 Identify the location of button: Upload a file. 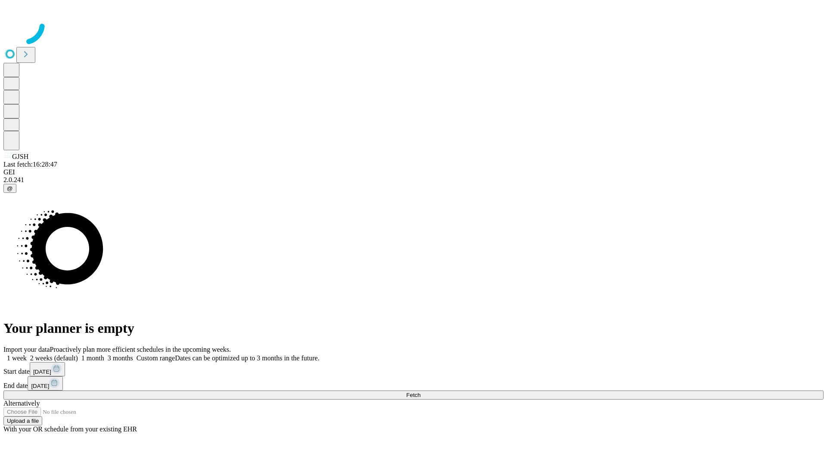
(23, 421).